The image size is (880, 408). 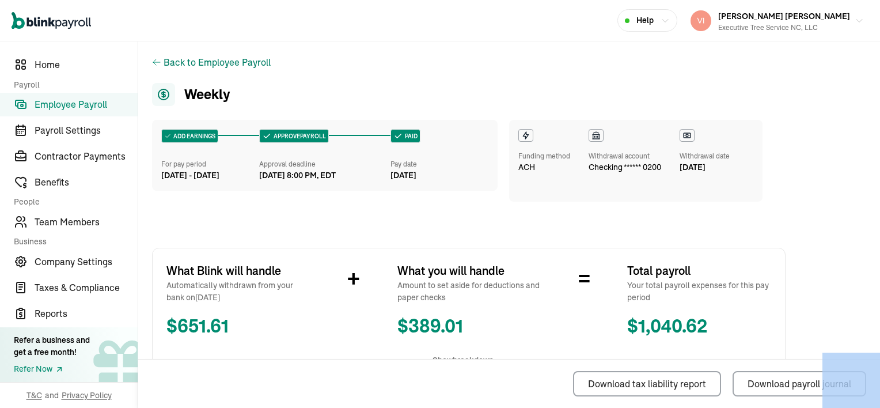 What do you see at coordinates (238, 271) in the screenshot?
I see `span: What Blink will handle` at bounding box center [238, 271].